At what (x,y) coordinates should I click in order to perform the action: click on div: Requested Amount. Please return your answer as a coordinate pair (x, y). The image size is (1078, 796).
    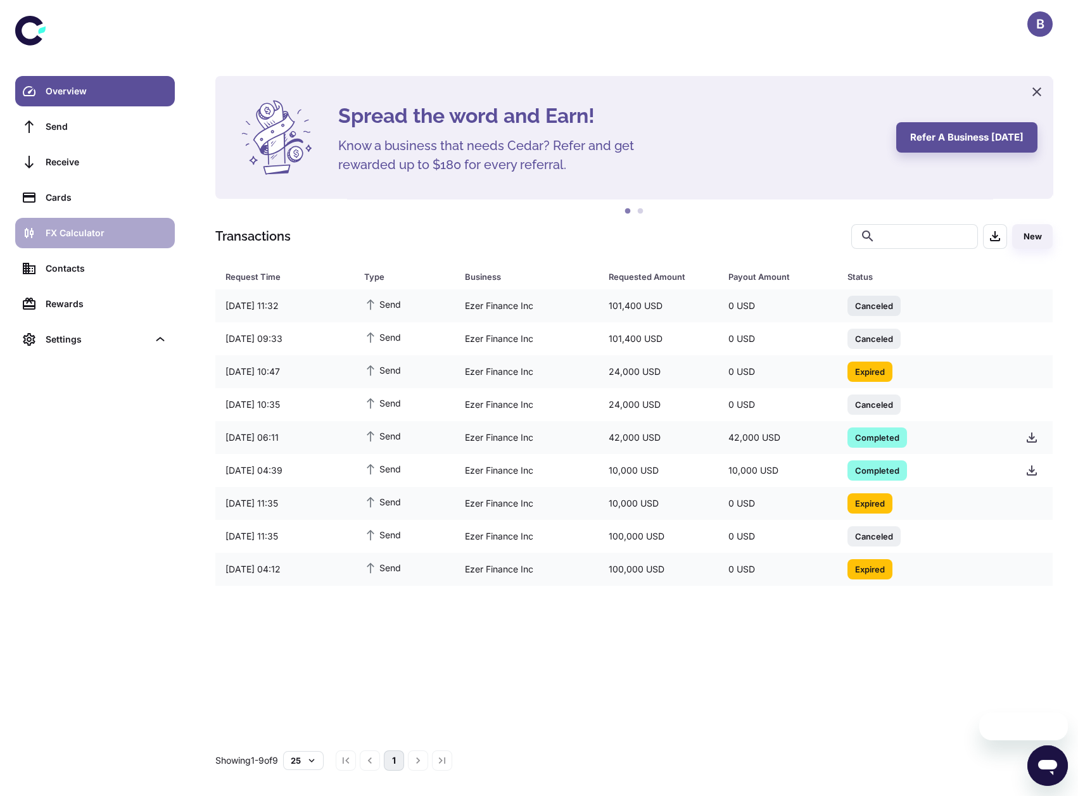
    Looking at the image, I should click on (653, 277).